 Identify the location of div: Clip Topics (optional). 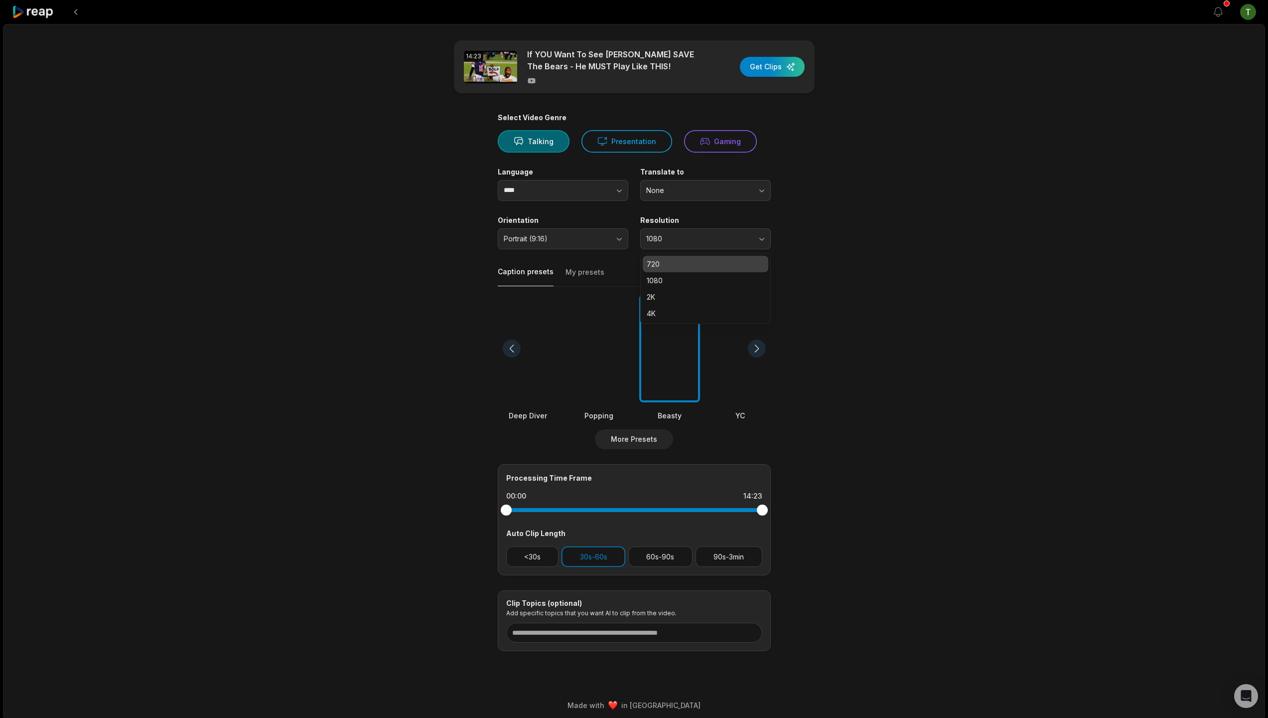
(634, 603).